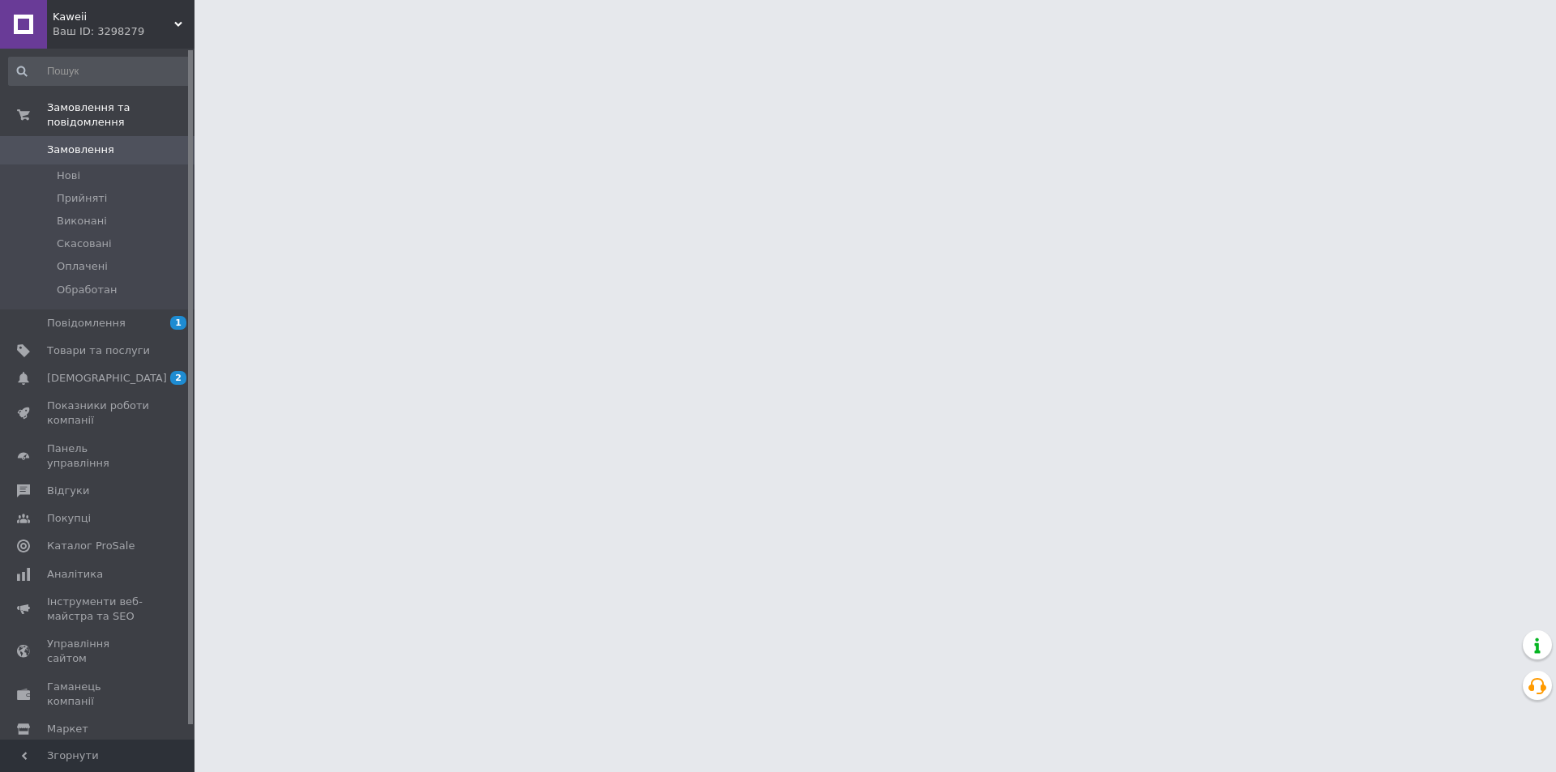 Image resolution: width=1556 pixels, height=772 pixels. Describe the element at coordinates (123, 32) in the screenshot. I see `div: Ваш ID: 3298279` at that location.